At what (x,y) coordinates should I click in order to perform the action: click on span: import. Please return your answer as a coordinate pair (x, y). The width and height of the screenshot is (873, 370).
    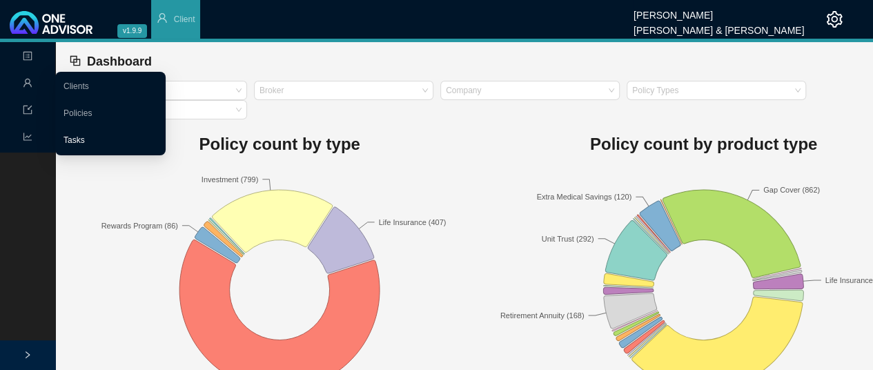
    Looking at the image, I should click on (28, 111).